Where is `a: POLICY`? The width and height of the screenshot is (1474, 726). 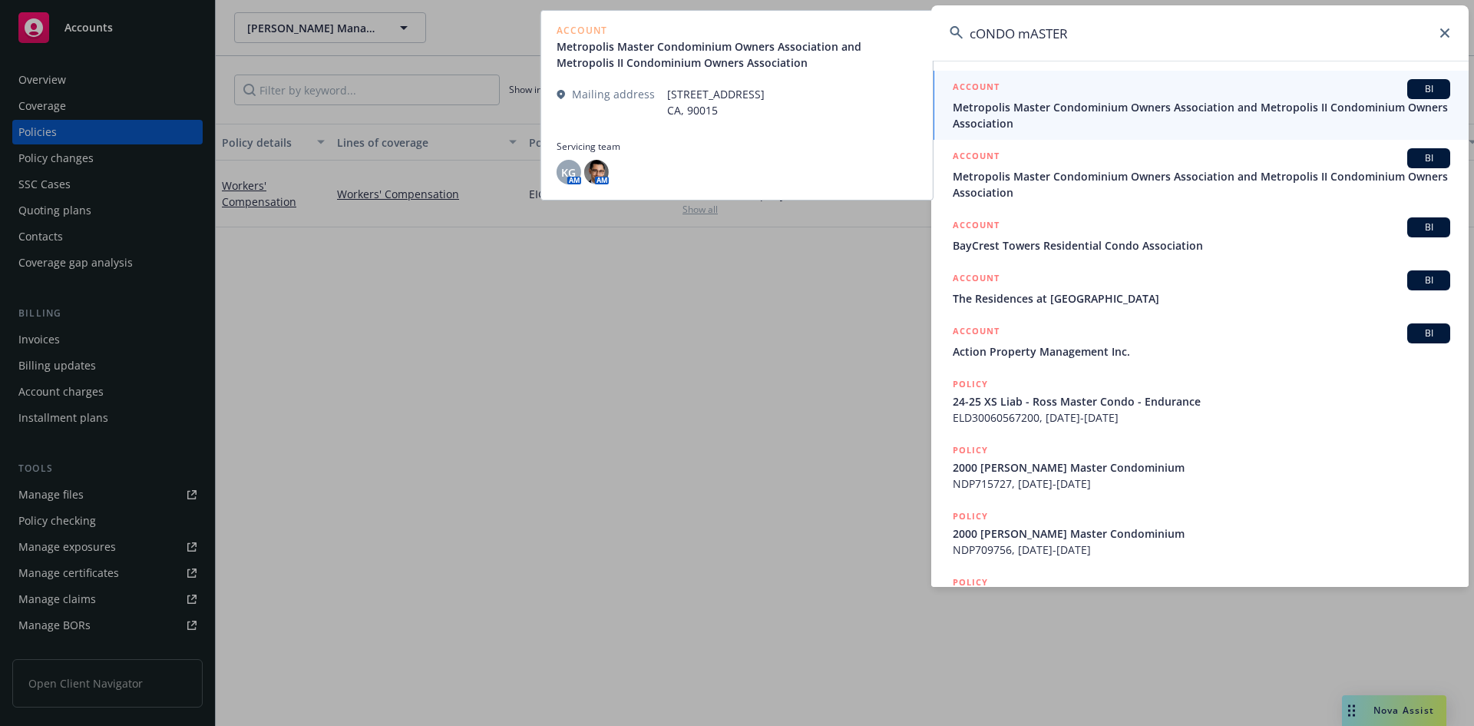
a: POLICY is located at coordinates (1200, 599).